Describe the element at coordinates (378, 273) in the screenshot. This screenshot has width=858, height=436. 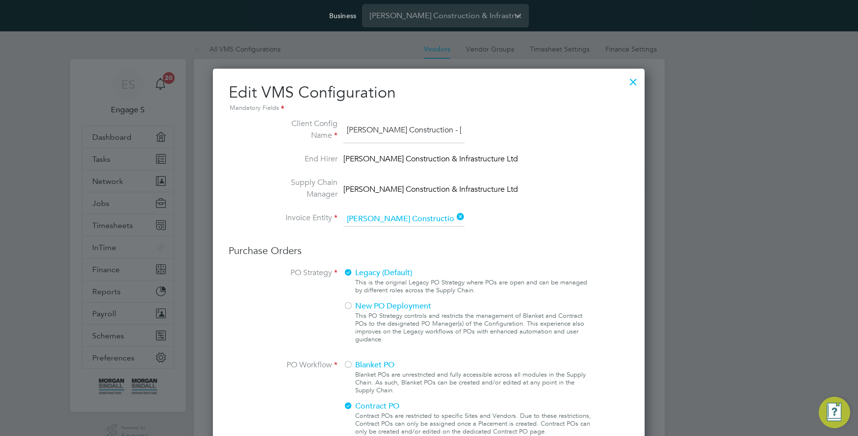
I see `span: Legacy (Default)` at that location.